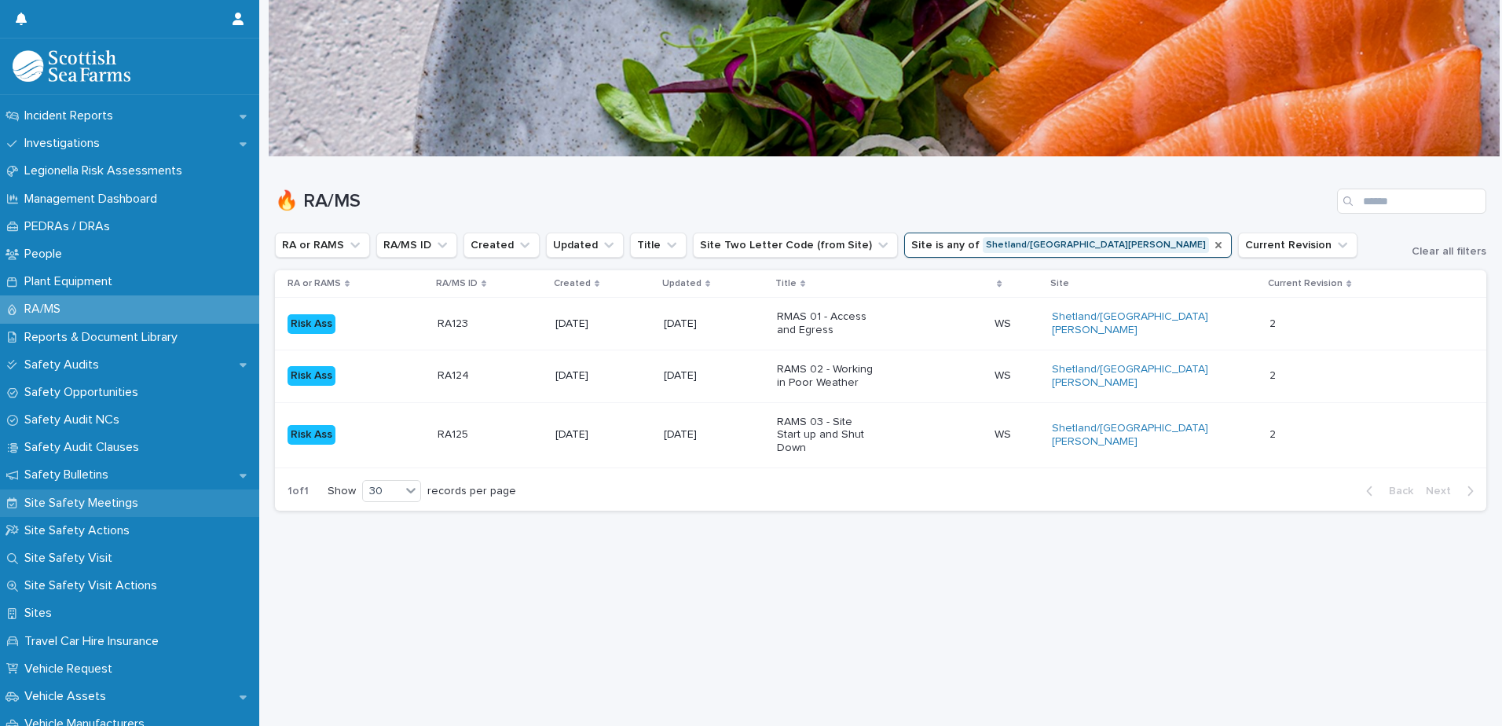 This screenshot has height=726, width=1502. I want to click on button: Clear all filters, so click(1442, 251).